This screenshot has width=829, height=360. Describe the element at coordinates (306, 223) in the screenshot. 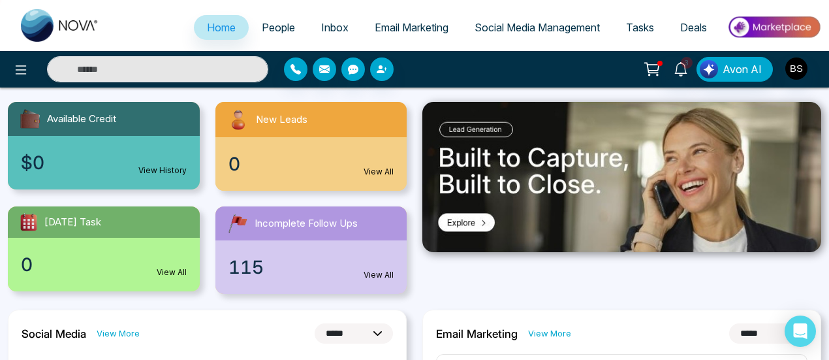

I see `span: Incomplete Follow Ups` at that location.